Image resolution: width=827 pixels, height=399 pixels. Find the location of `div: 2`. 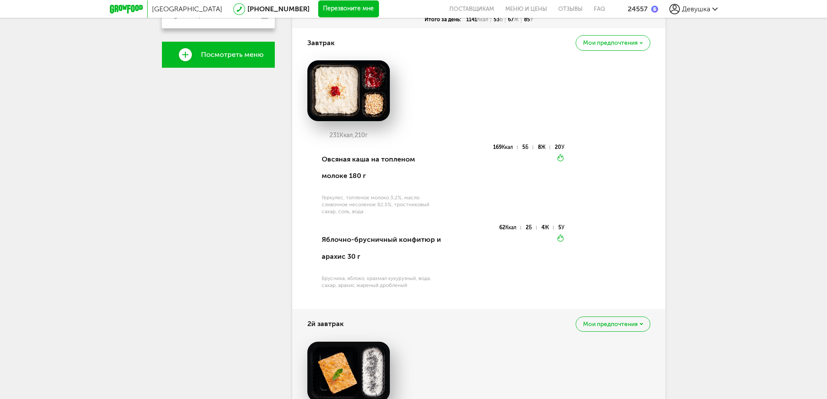

div: 2 is located at coordinates (531, 228).